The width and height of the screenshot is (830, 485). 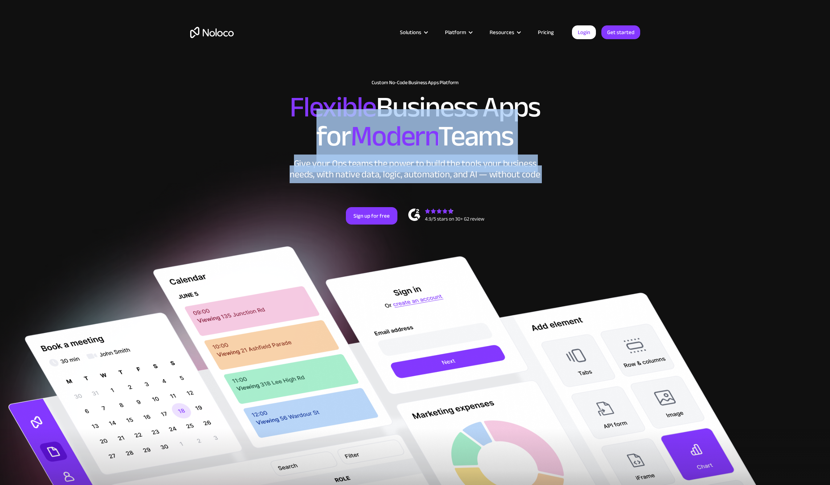 I want to click on a: Sign up for free, so click(x=372, y=216).